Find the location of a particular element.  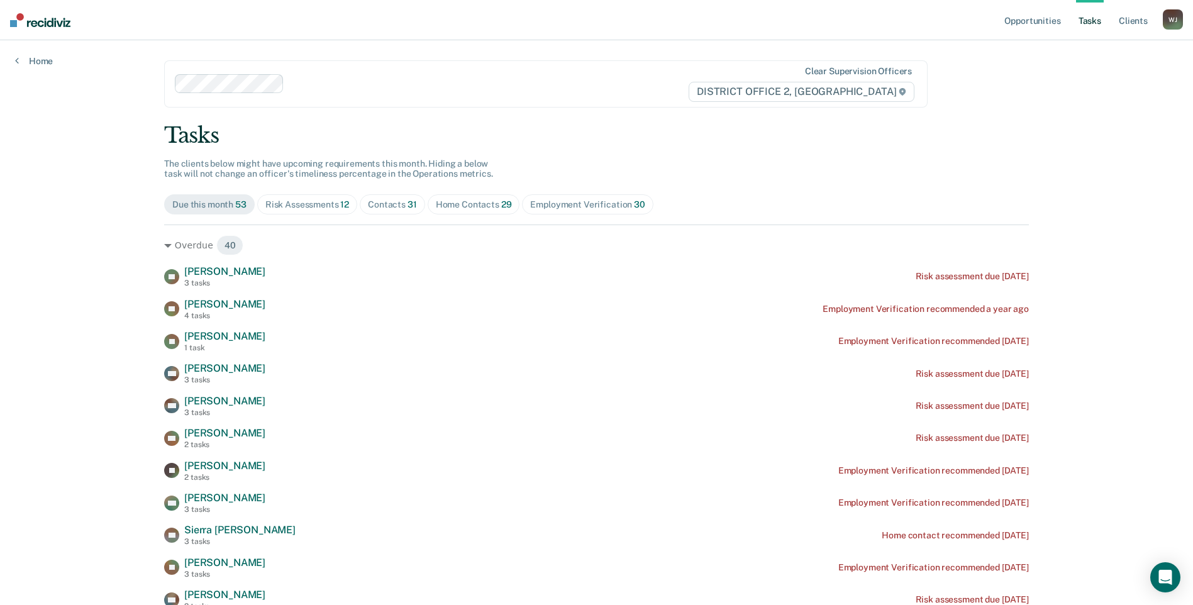

div: Overdue 40 is located at coordinates (596, 245).